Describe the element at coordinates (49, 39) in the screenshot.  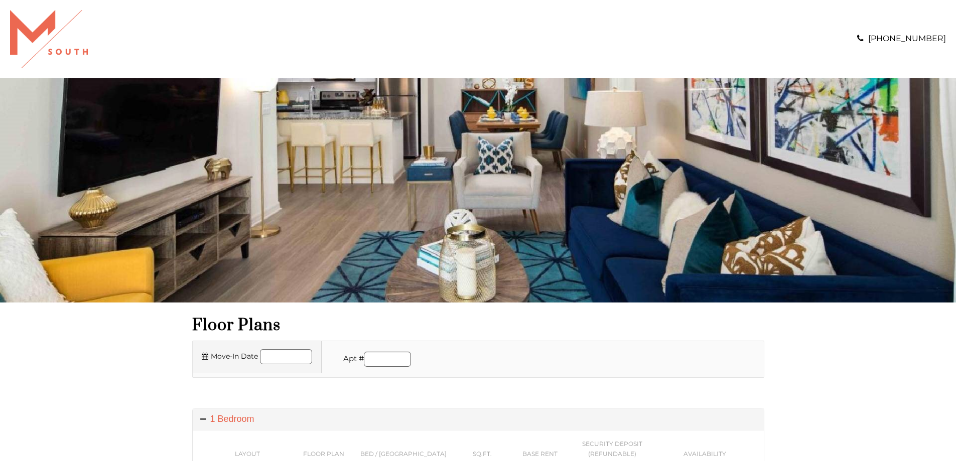
I see `img: A graphic with a red M and the word SOUTH.` at that location.